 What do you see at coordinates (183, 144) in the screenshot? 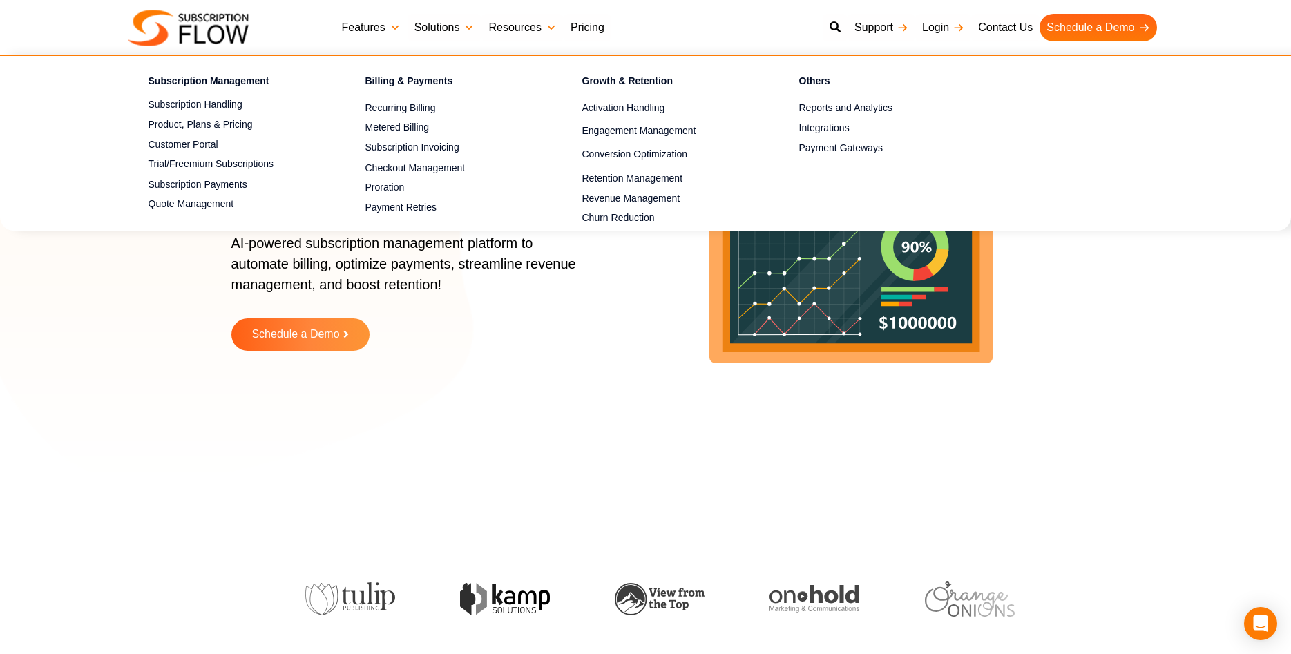
I see `span: Customer Portal` at bounding box center [183, 144].